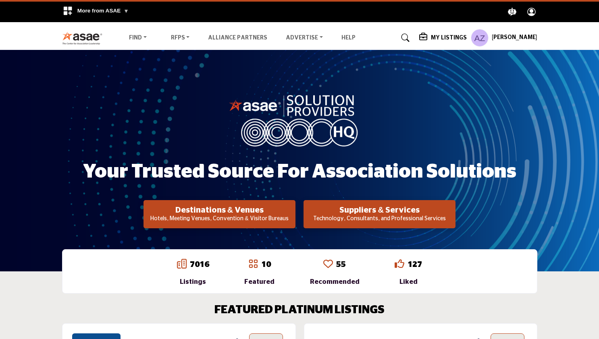 This screenshot has height=339, width=599. I want to click on div: Featured, so click(259, 282).